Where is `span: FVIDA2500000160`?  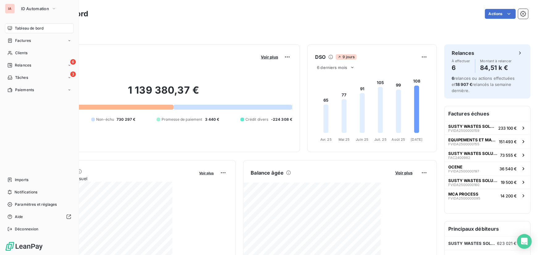
span: FVIDA2500000160 is located at coordinates (463, 185).